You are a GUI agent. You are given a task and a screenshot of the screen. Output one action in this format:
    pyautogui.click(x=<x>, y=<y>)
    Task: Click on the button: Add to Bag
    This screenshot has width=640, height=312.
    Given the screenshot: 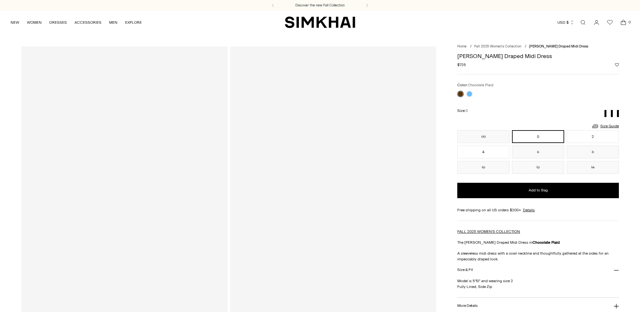 What is the action you would take?
    pyautogui.click(x=538, y=190)
    